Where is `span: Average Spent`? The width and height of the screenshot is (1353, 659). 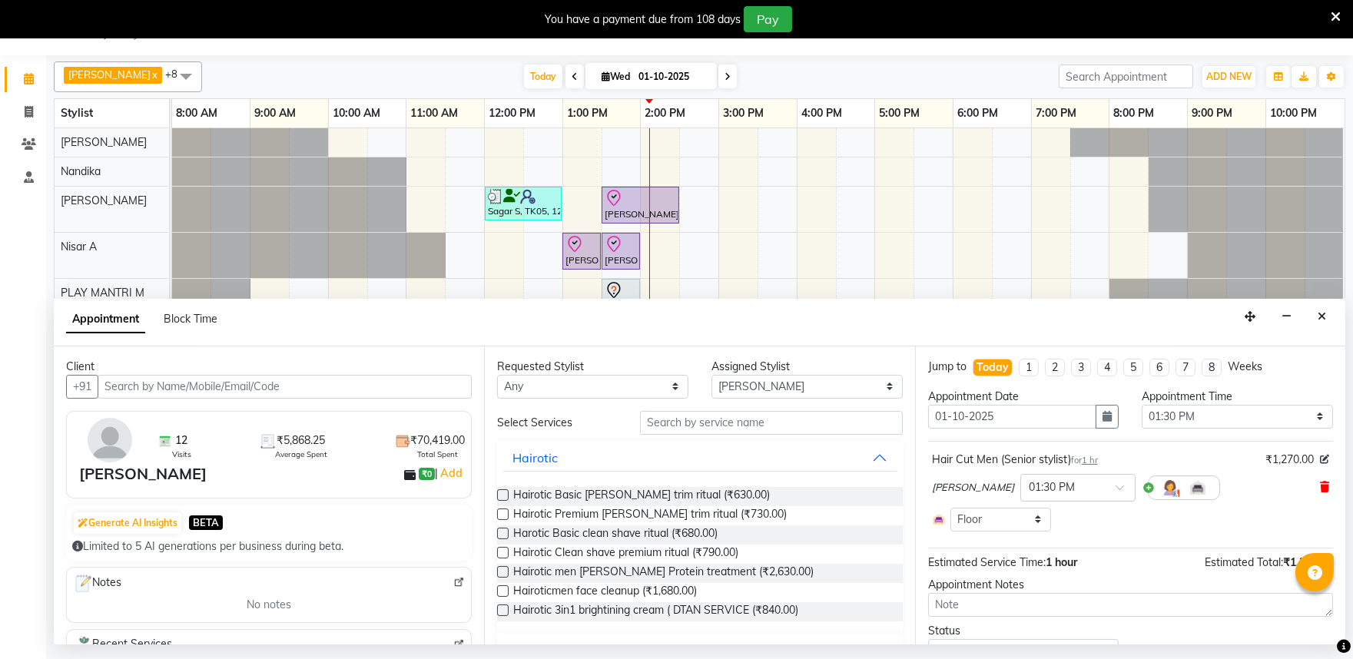 span: Average Spent is located at coordinates (301, 454).